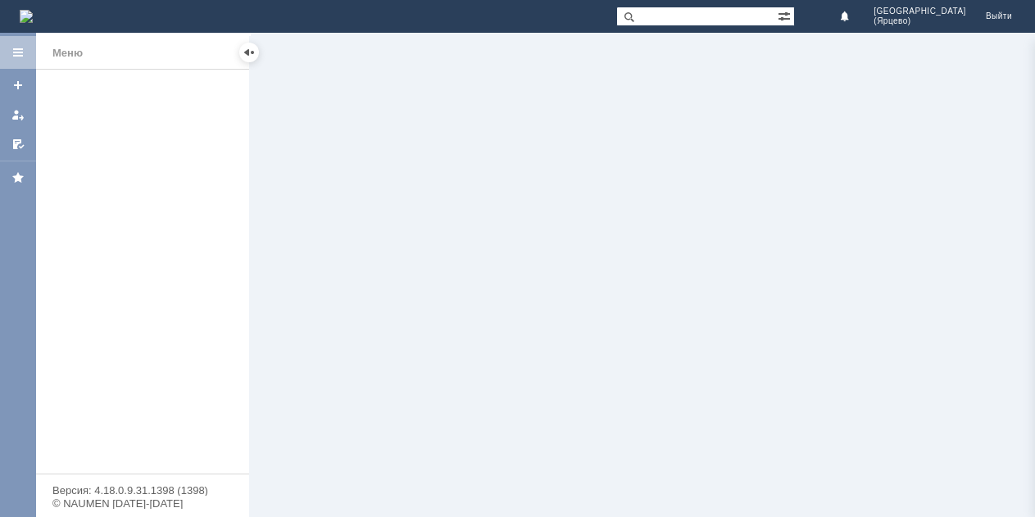 The width and height of the screenshot is (1035, 517). What do you see at coordinates (143, 490) in the screenshot?
I see `div: Версия: 4.18.0.9.31.1398 (1398)` at bounding box center [143, 490].